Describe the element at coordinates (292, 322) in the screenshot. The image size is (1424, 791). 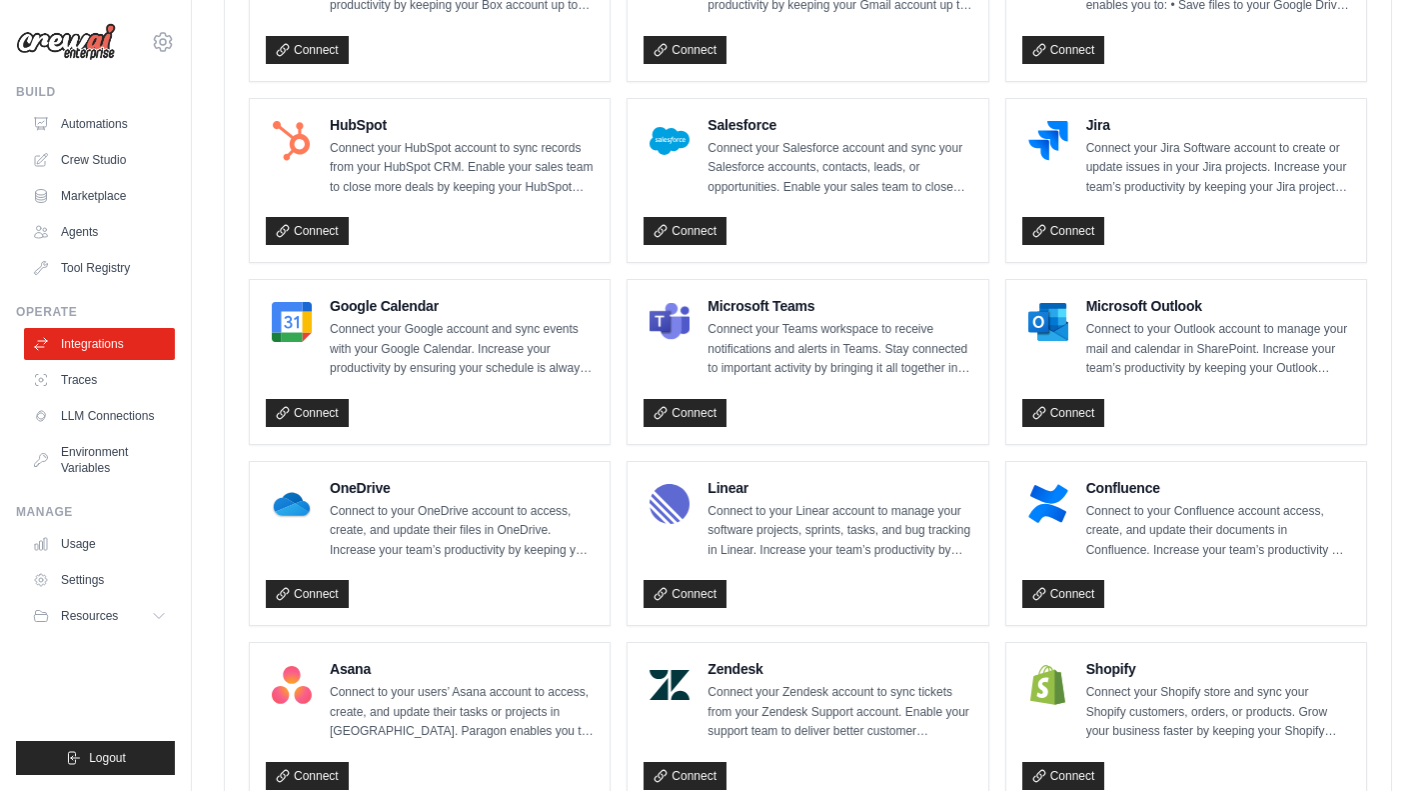
I see `img: Google Calendar Logo` at that location.